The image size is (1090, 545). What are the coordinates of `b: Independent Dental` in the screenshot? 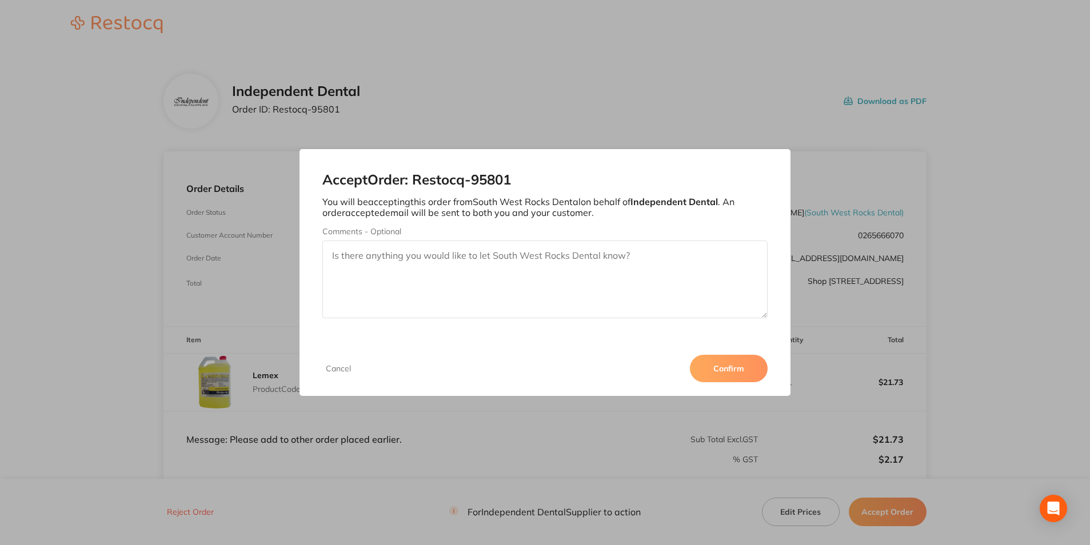 It's located at (674, 202).